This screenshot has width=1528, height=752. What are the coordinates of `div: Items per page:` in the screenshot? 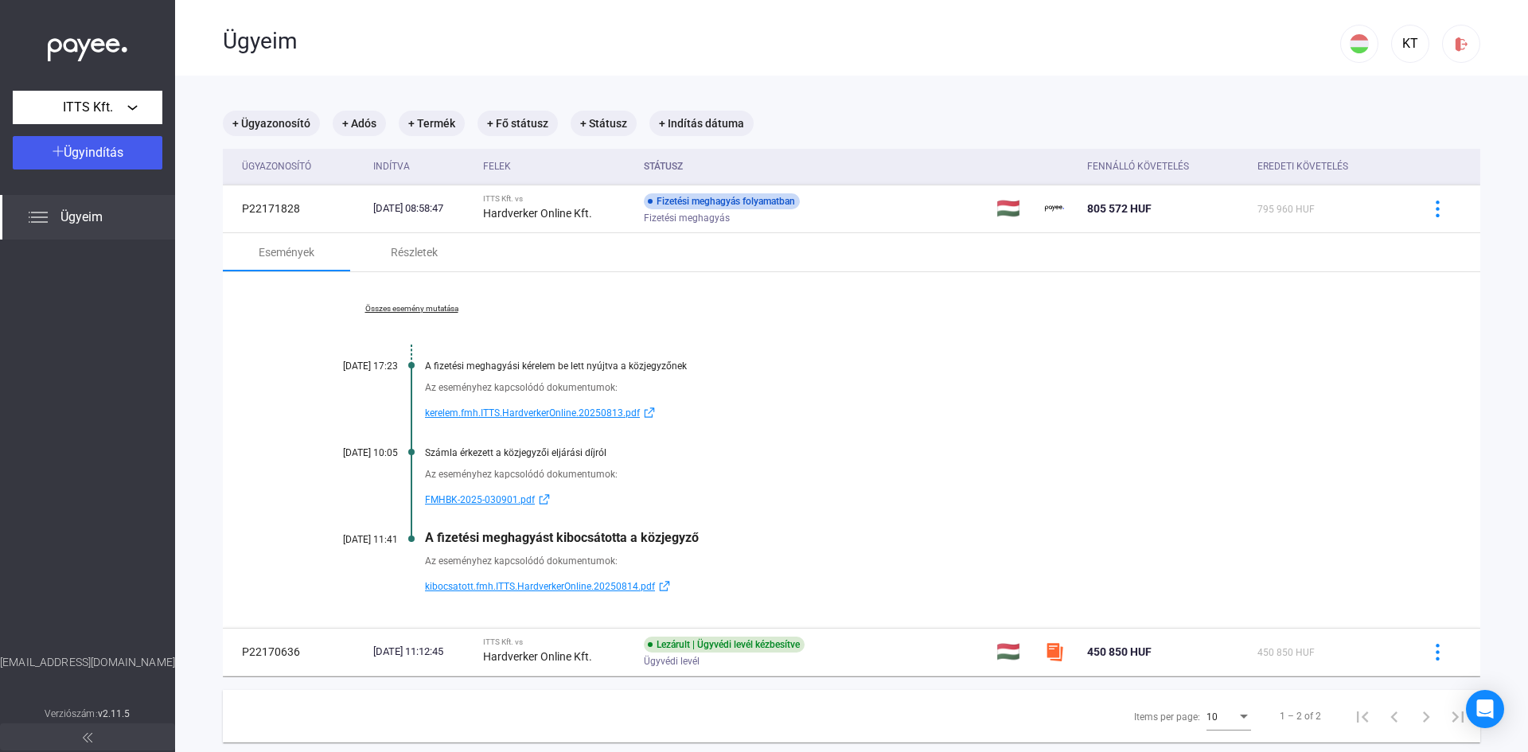 It's located at (1167, 717).